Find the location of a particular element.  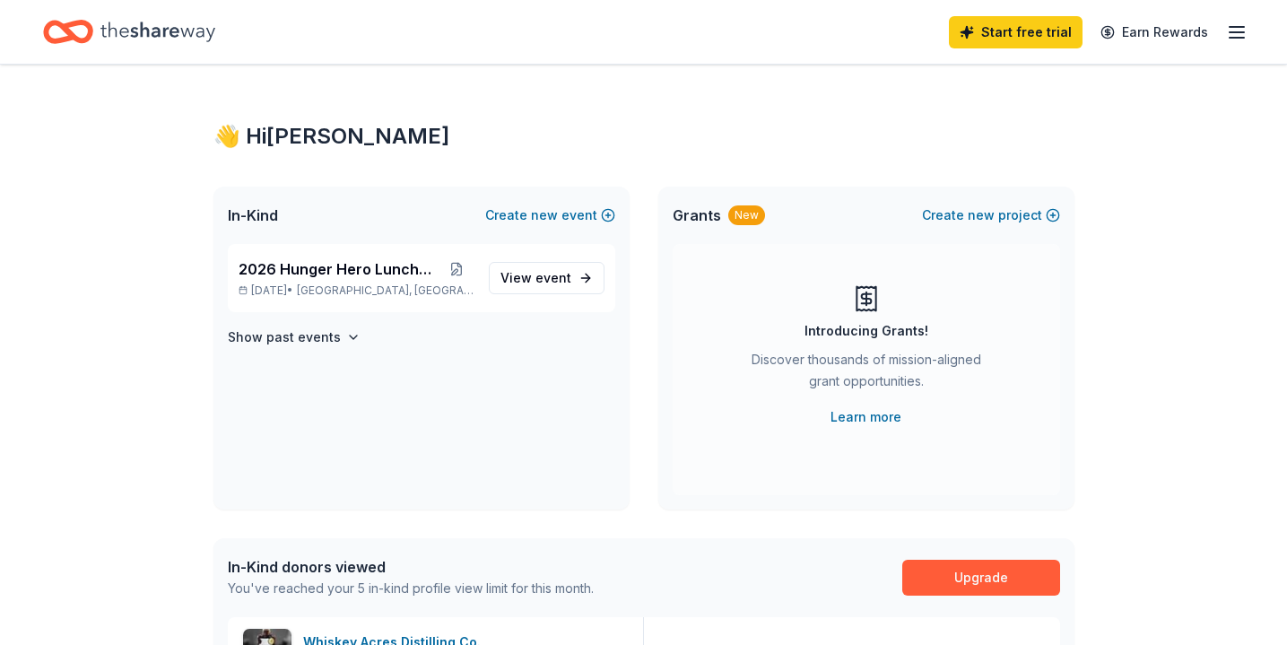

button: Createnewproject is located at coordinates (991, 215).